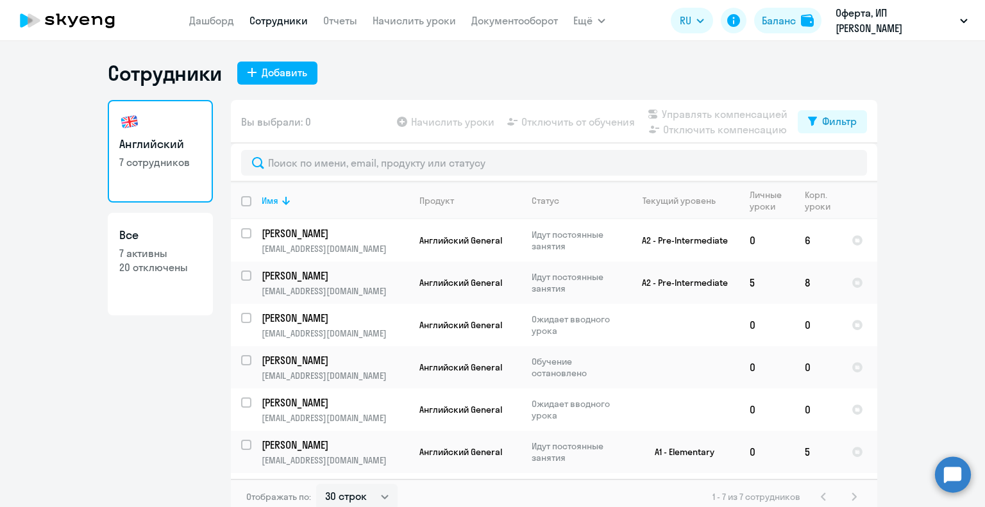 This screenshot has height=507, width=985. I want to click on button: RU, so click(692, 21).